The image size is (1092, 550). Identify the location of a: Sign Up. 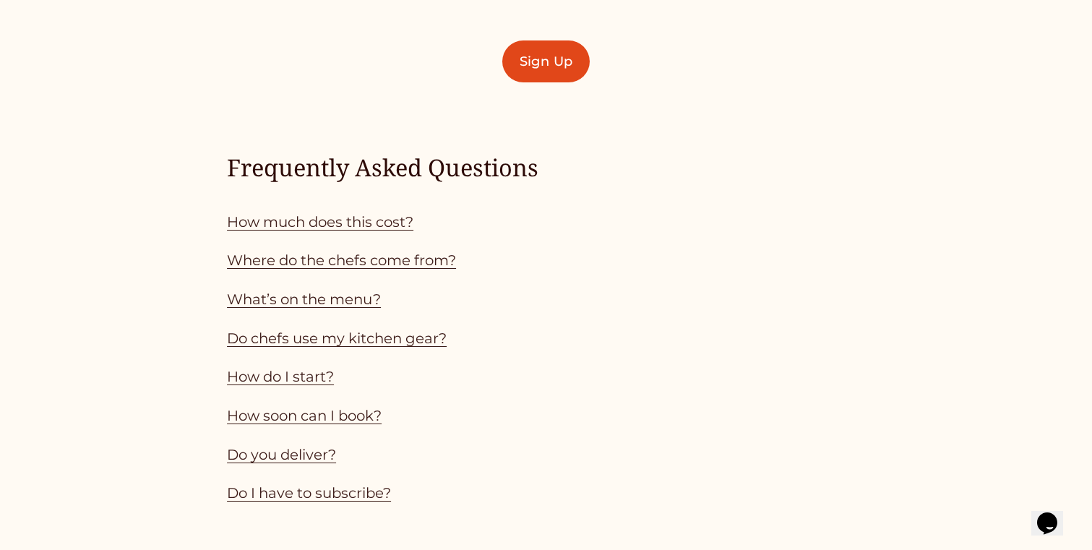
(546, 61).